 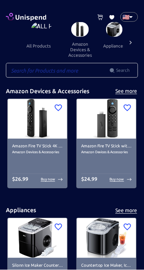 I want to click on img: Amazon Devices & Accessories, so click(x=80, y=29).